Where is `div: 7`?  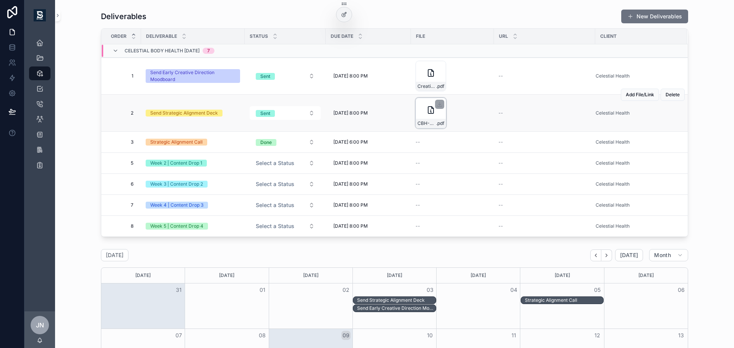 div: 7 is located at coordinates (208, 51).